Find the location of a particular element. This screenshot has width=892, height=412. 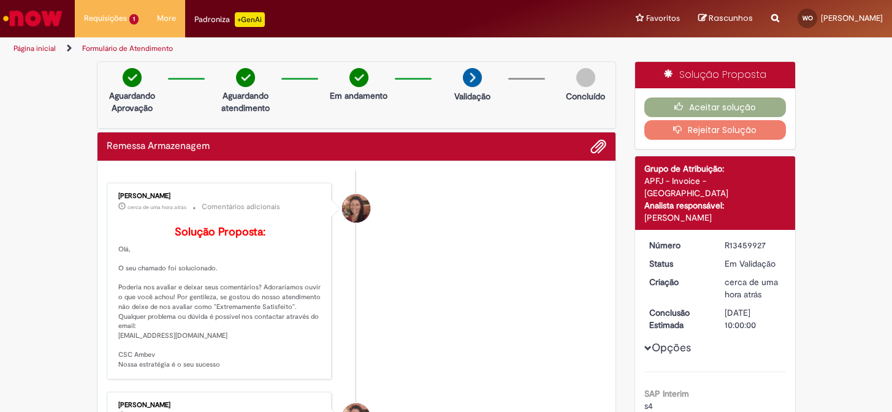

p: +GenAi is located at coordinates (250, 20).